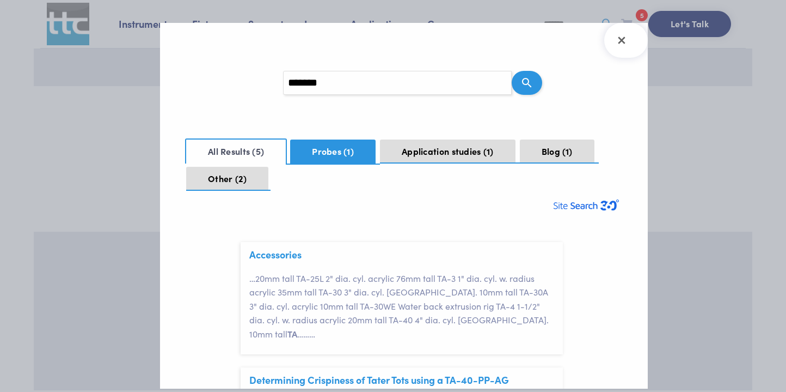  Describe the element at coordinates (292, 333) in the screenshot. I see `span: TA` at that location.